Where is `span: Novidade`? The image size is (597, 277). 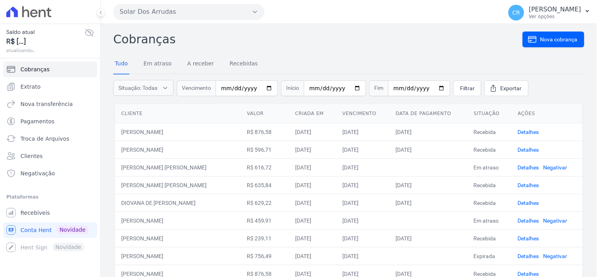 span: Novidade is located at coordinates (72, 229).